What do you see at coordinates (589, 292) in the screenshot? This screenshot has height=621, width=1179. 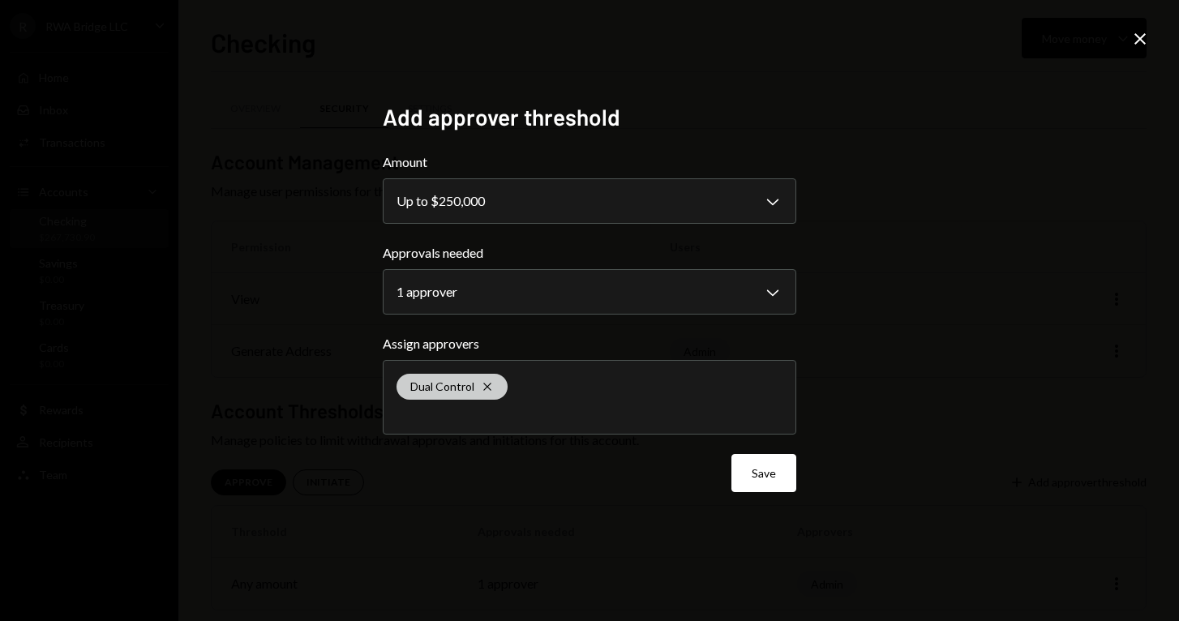 I see `button: Approvals needed` at bounding box center [589, 292].